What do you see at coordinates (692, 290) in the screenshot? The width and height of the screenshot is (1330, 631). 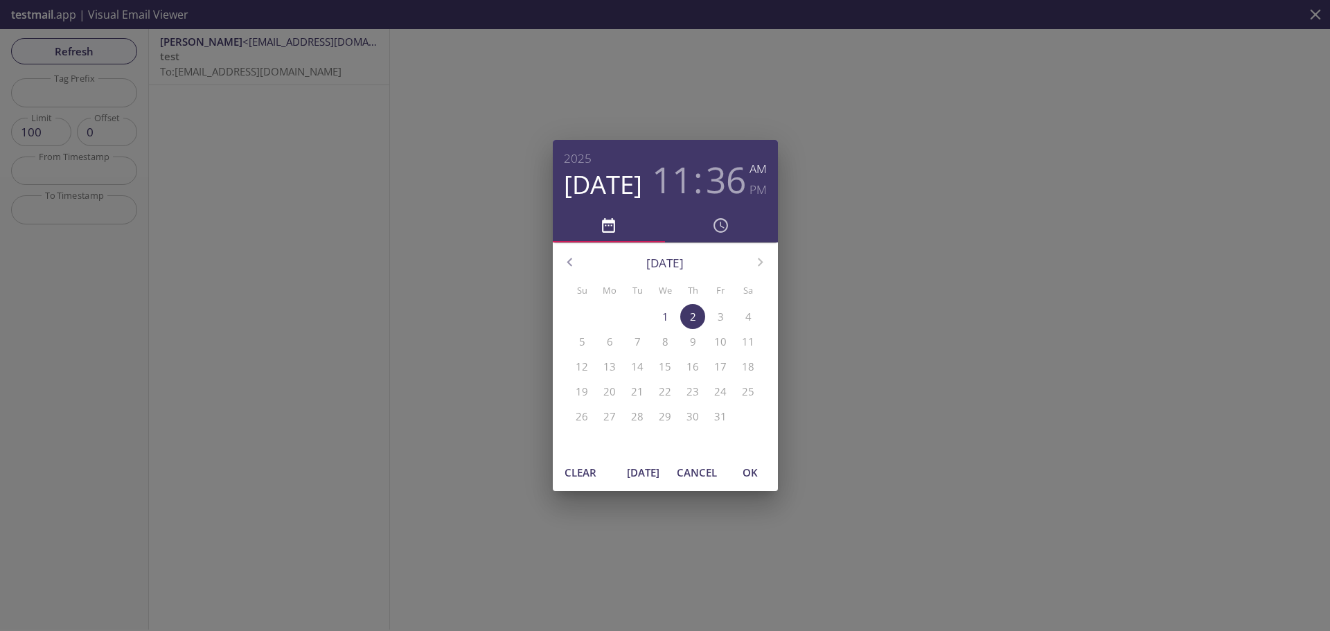 I see `span: Th` at bounding box center [692, 290].